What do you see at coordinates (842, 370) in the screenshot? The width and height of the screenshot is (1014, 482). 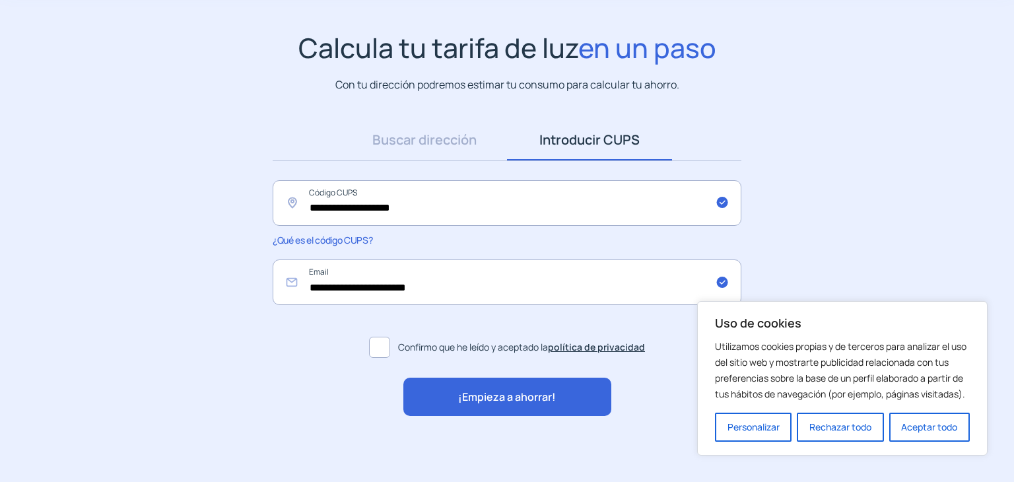 I see `p: Utilizamos cookies propias y de terceros para analizar el uso del sitio web y mostrarte publicida...` at bounding box center [842, 370].